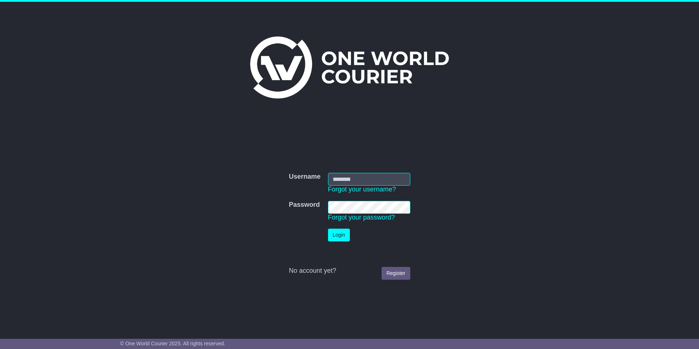 This screenshot has width=699, height=349. What do you see at coordinates (305, 177) in the screenshot?
I see `label: Username` at bounding box center [305, 177].